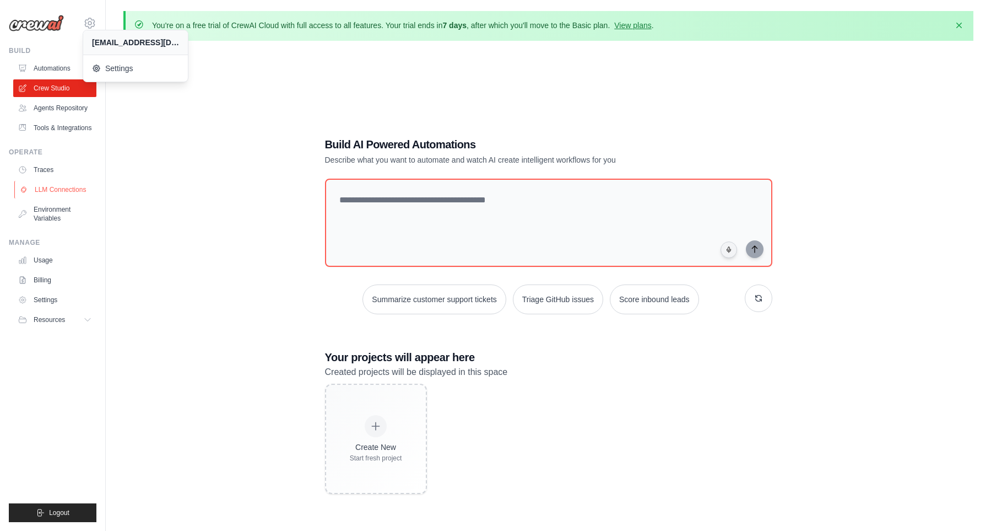 The width and height of the screenshot is (991, 531). What do you see at coordinates (510, 144) in the screenshot?
I see `h1: Build AI Powered Automations` at bounding box center [510, 144].